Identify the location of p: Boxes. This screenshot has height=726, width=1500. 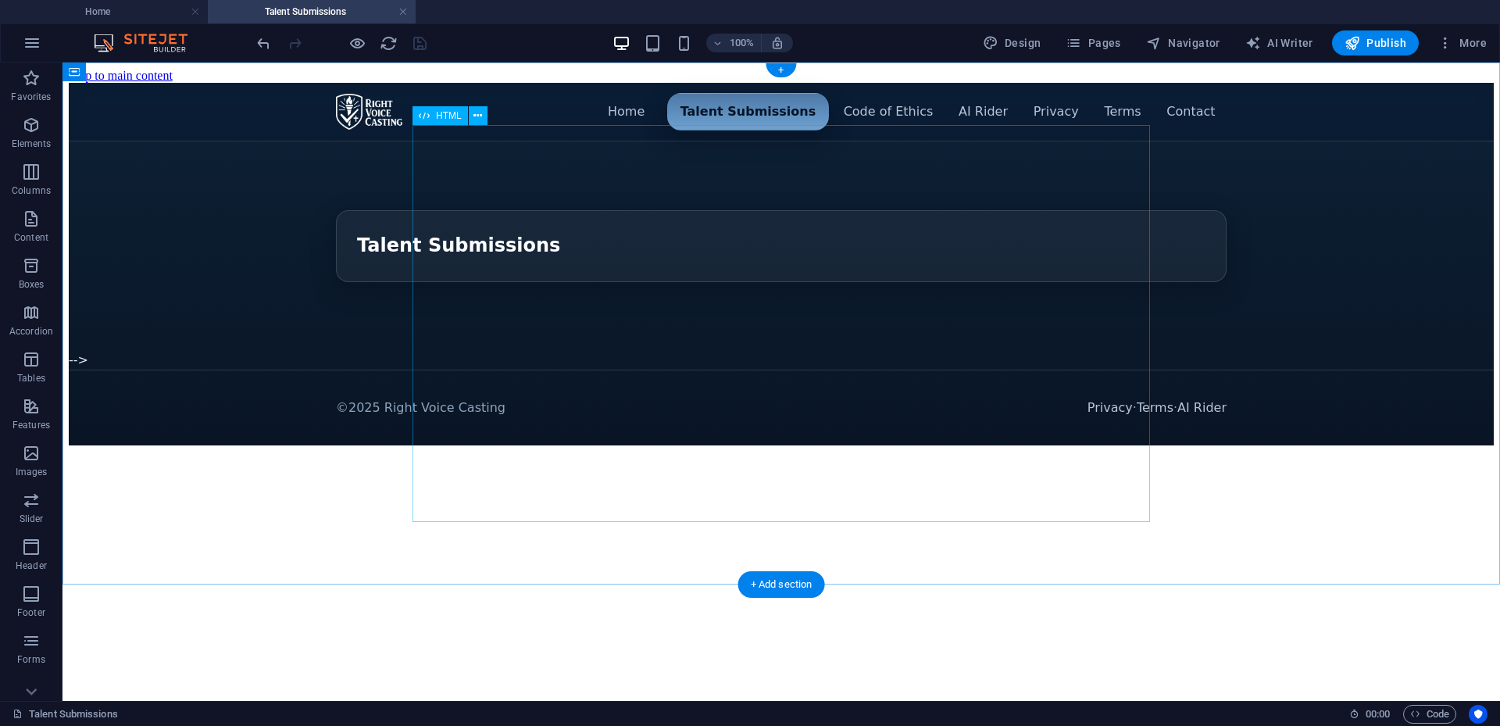
(31, 284).